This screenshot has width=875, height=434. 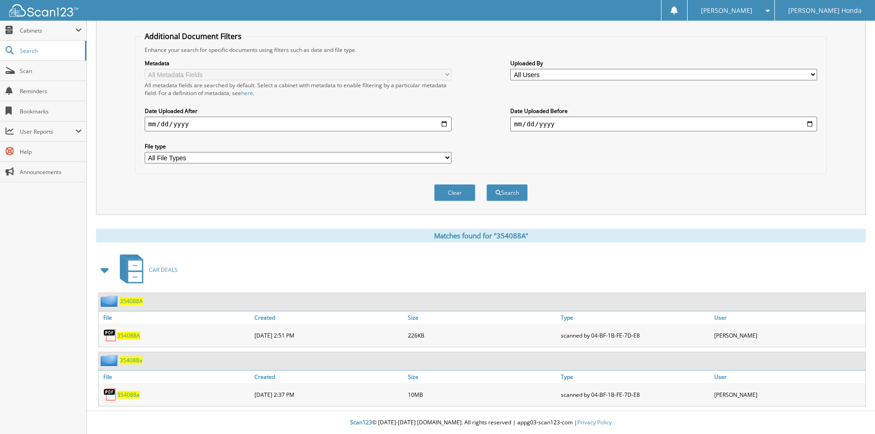 What do you see at coordinates (44, 10) in the screenshot?
I see `img: scan123-logo-white.svg` at bounding box center [44, 10].